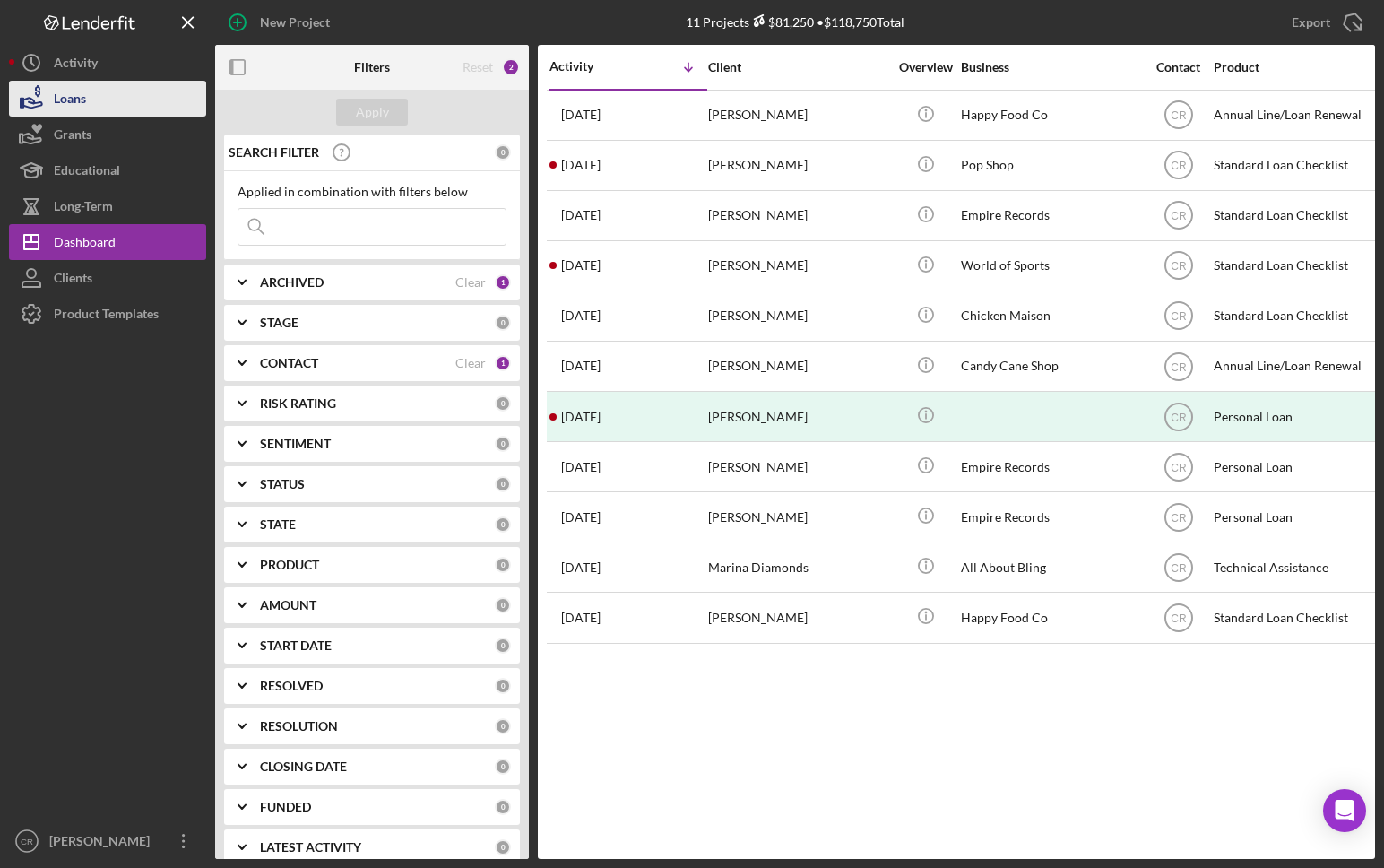 Image resolution: width=1384 pixels, height=868 pixels. I want to click on div: Educational, so click(87, 172).